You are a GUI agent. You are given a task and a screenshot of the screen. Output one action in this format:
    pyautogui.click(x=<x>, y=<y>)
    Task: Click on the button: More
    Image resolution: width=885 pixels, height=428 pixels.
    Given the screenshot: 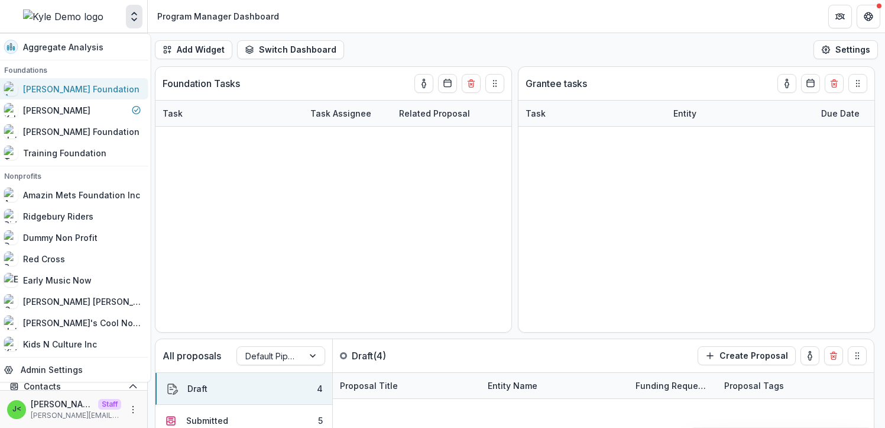 What is the action you would take?
    pyautogui.click(x=133, y=409)
    